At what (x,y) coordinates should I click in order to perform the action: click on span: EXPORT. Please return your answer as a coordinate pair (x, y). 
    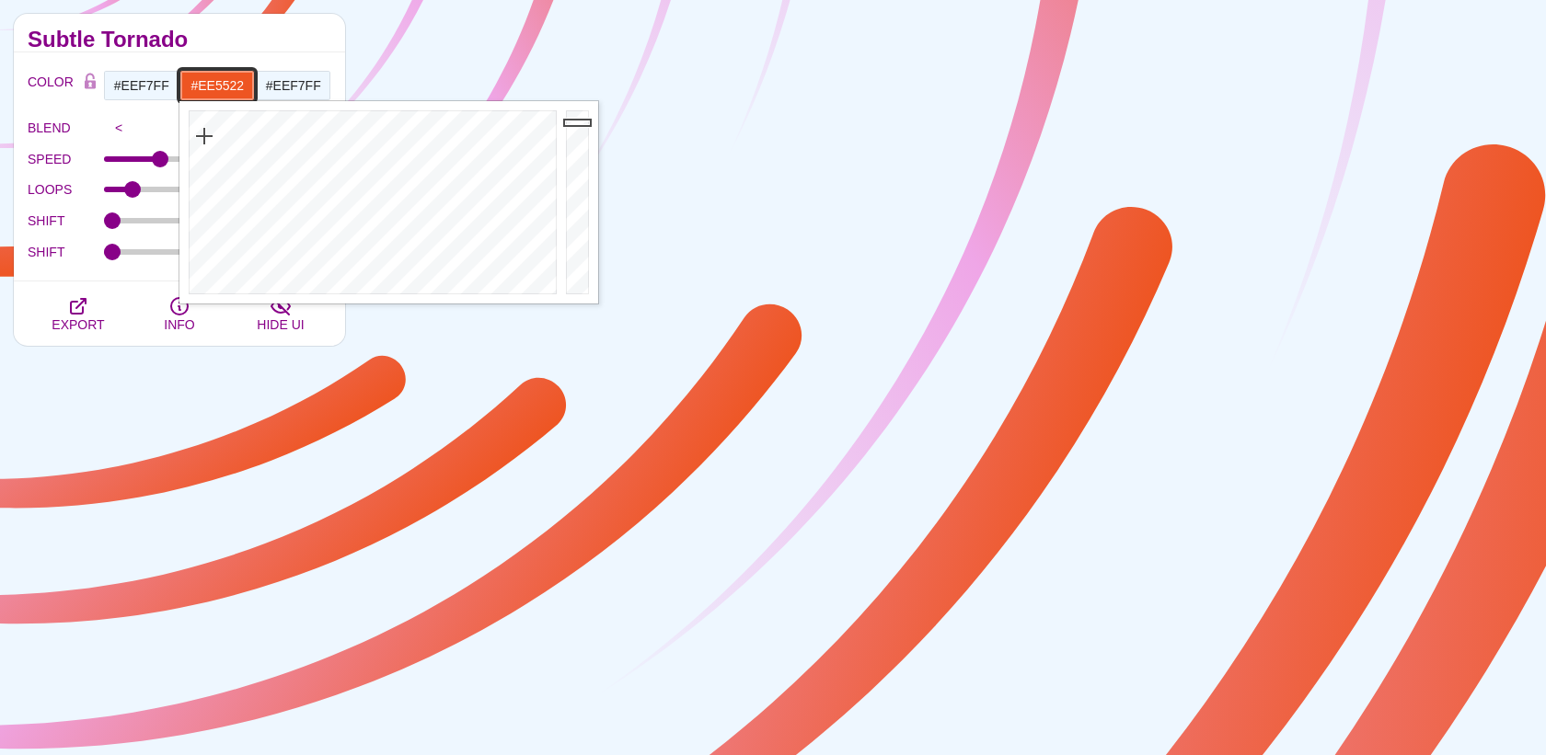
    Looking at the image, I should click on (77, 325).